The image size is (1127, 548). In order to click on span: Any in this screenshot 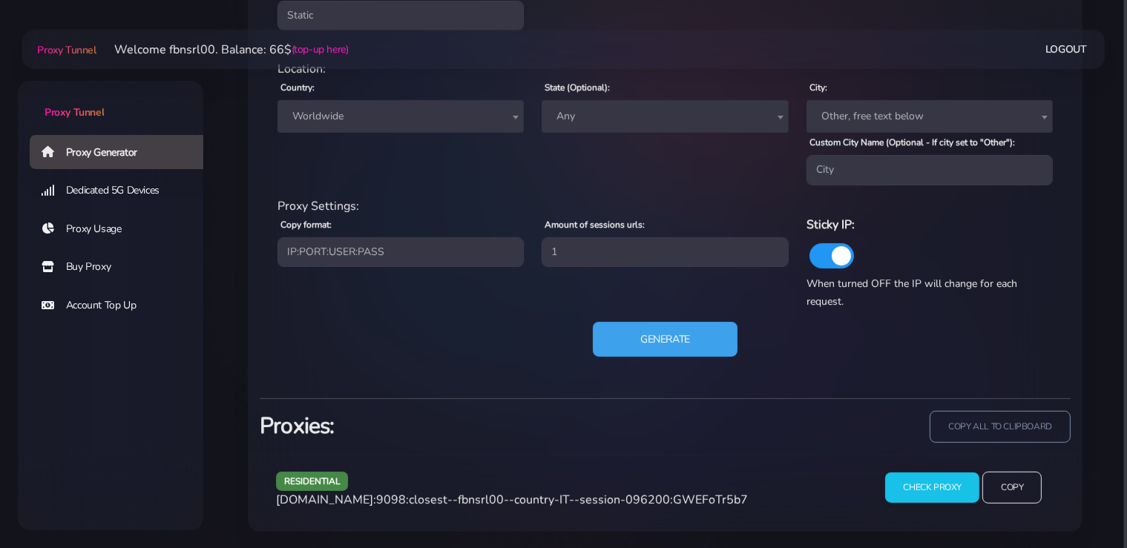, I will do `click(665, 116)`.